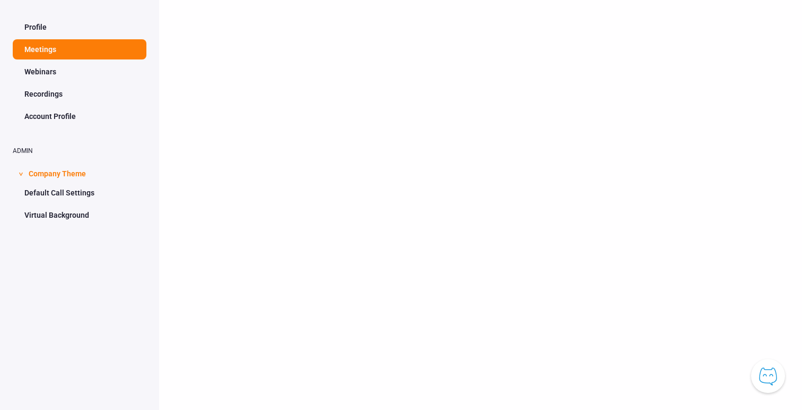 The width and height of the screenshot is (802, 410). What do you see at coordinates (768, 376) in the screenshot?
I see `button: Knowledge Center Bot, also known as KC Bot is an onboarding assistant that allows you to see the ...` at bounding box center [768, 376].